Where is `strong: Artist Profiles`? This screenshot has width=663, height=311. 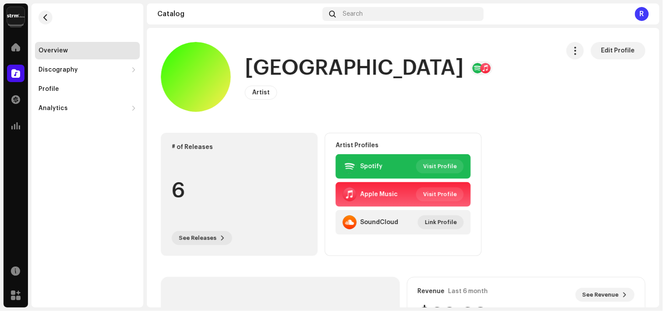
strong: Artist Profiles is located at coordinates (357, 146).